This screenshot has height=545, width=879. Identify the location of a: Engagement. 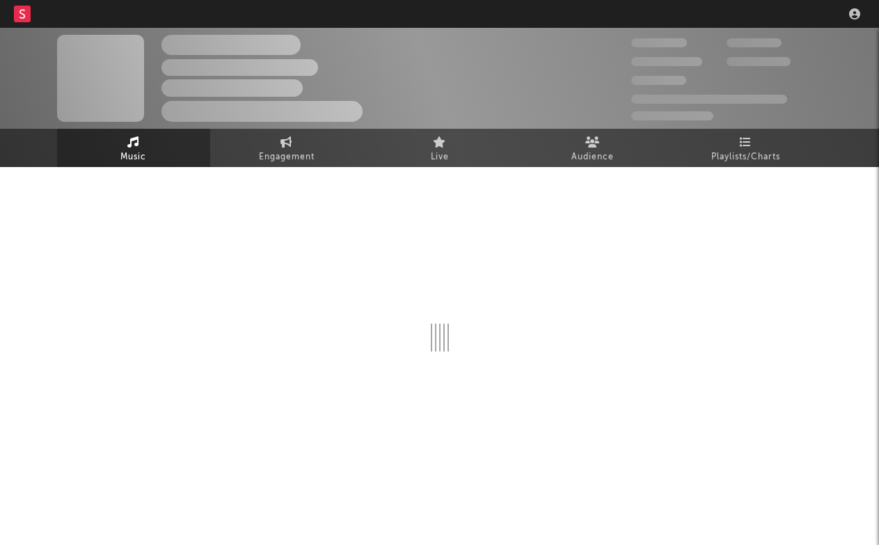
(287, 148).